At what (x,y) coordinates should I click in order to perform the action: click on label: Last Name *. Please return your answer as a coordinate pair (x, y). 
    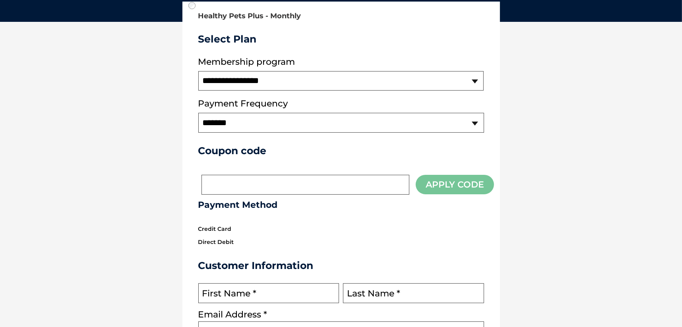
    Looking at the image, I should click on (373, 294).